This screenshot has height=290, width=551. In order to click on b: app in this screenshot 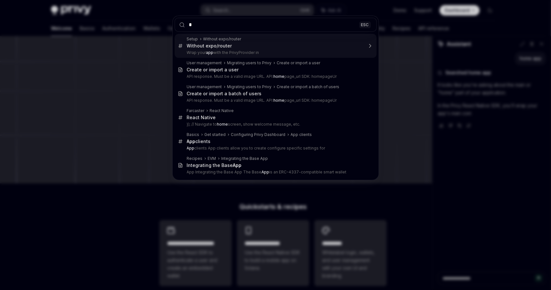, I will do `click(210, 52)`.